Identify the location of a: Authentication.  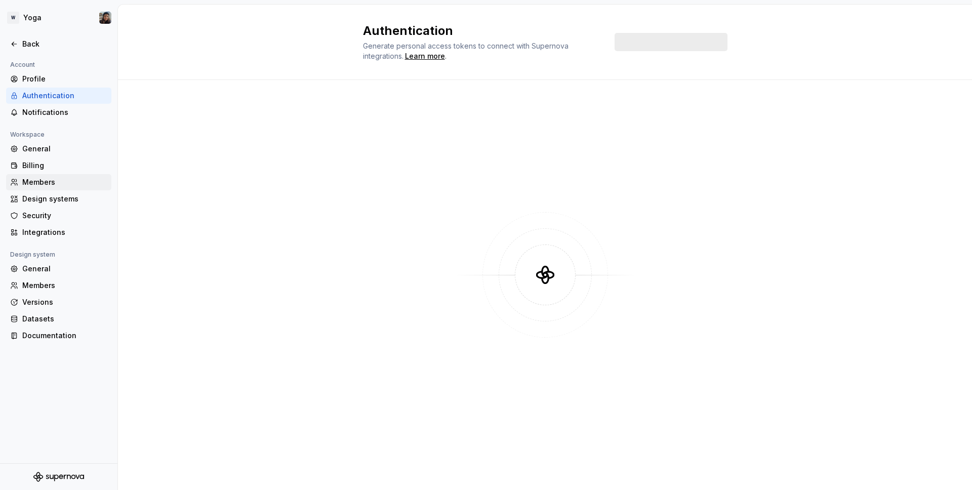
(59, 96).